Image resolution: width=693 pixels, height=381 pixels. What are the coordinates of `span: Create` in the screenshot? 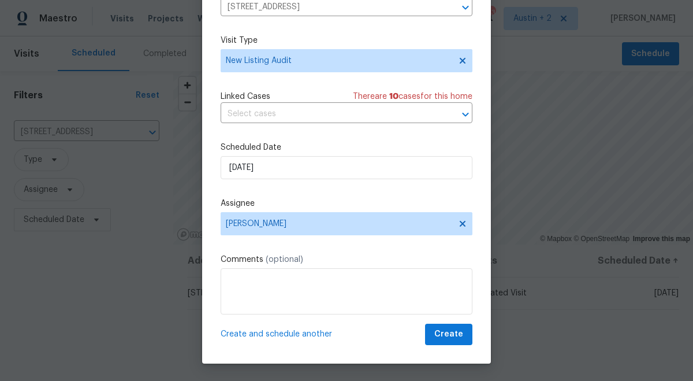 It's located at (449, 334).